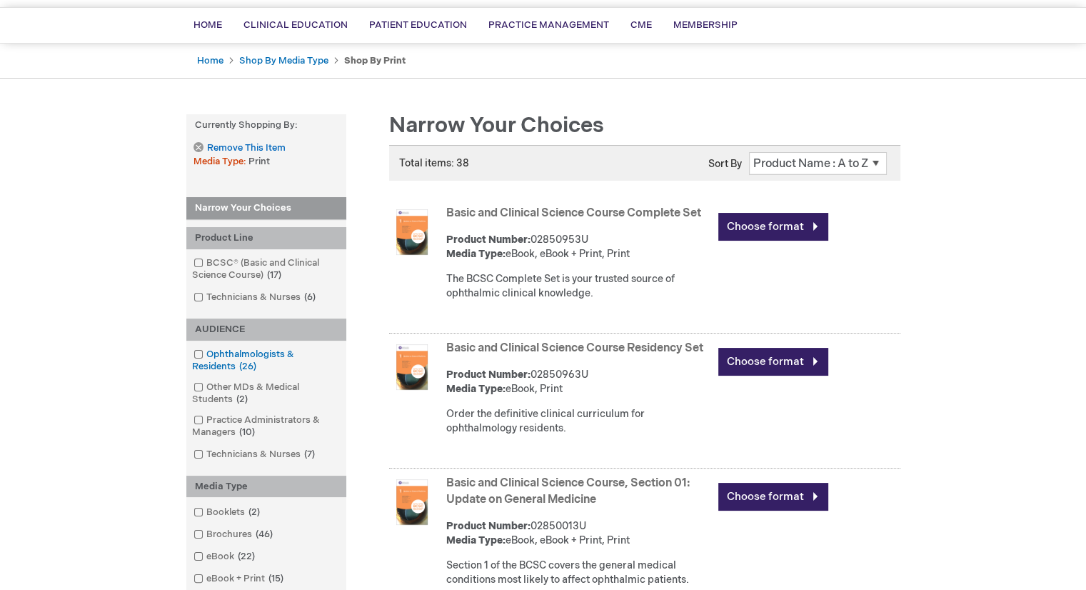 The width and height of the screenshot is (1086, 590). What do you see at coordinates (705, 25) in the screenshot?
I see `span: Membership` at bounding box center [705, 25].